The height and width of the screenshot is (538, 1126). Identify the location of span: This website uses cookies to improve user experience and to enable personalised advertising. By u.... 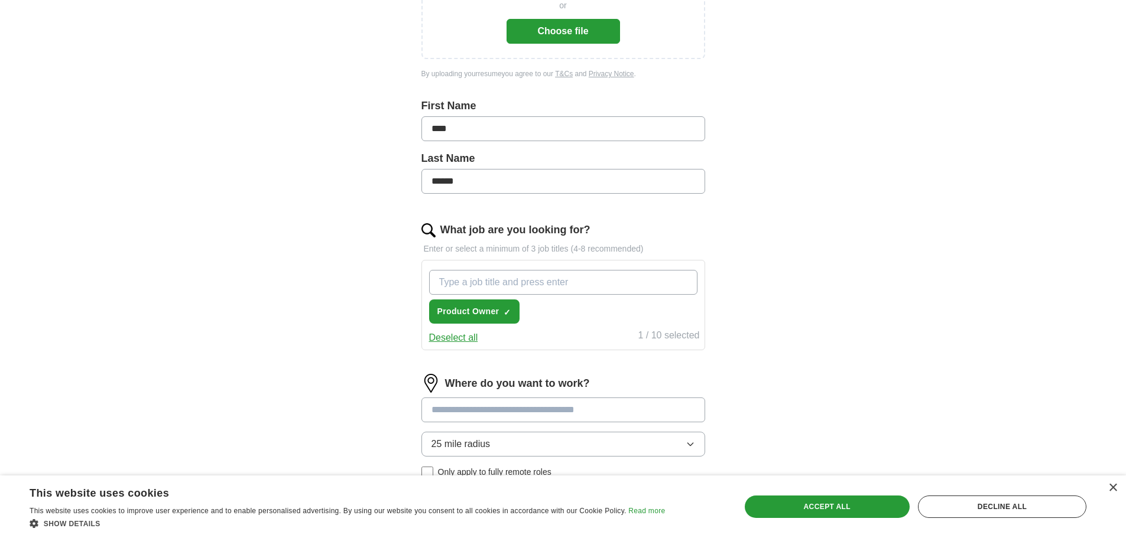
(328, 511).